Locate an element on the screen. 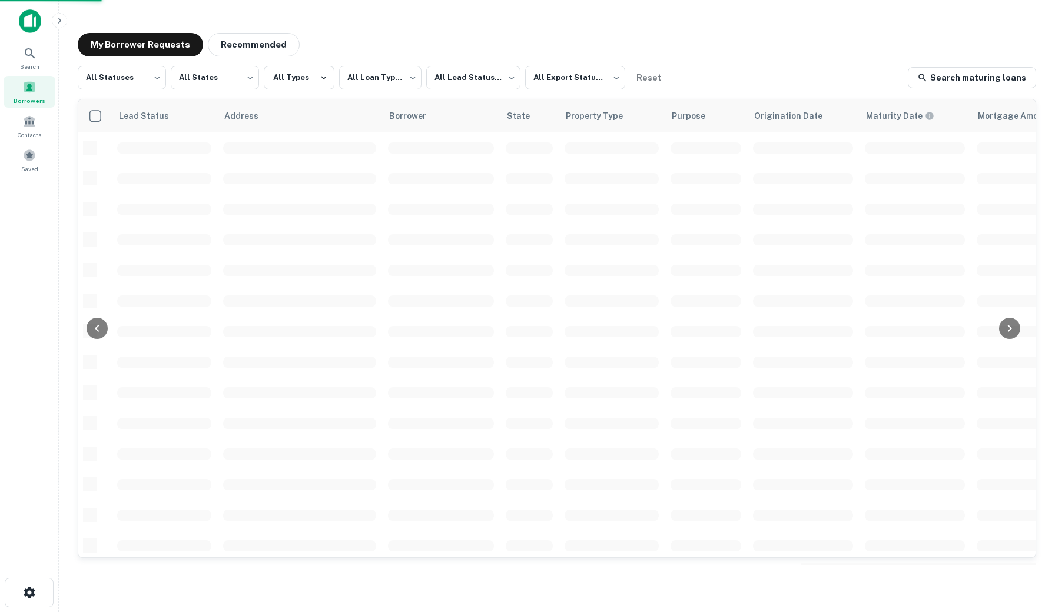  span: Origination Date is located at coordinates (796, 116).